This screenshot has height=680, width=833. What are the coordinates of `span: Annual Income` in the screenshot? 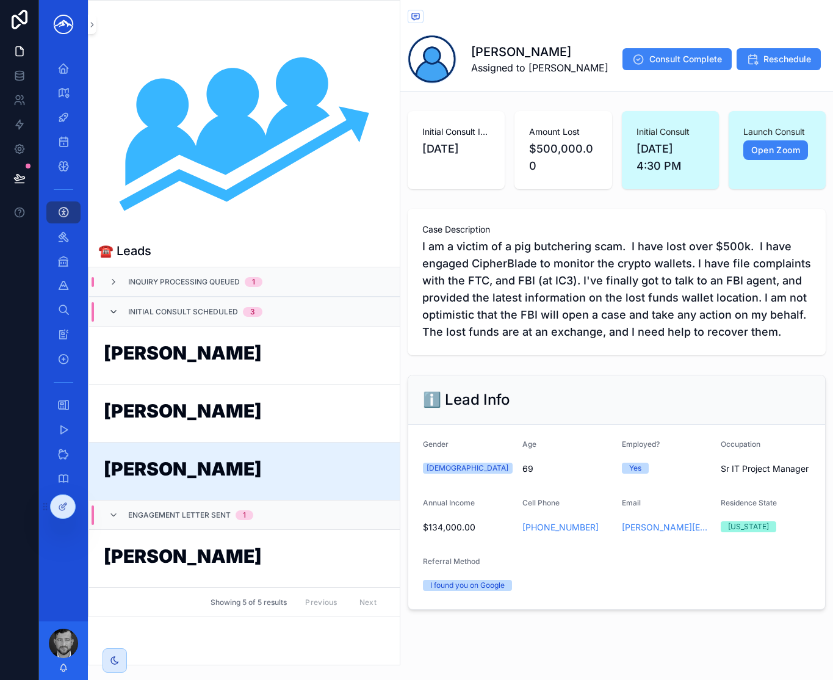 It's located at (448, 502).